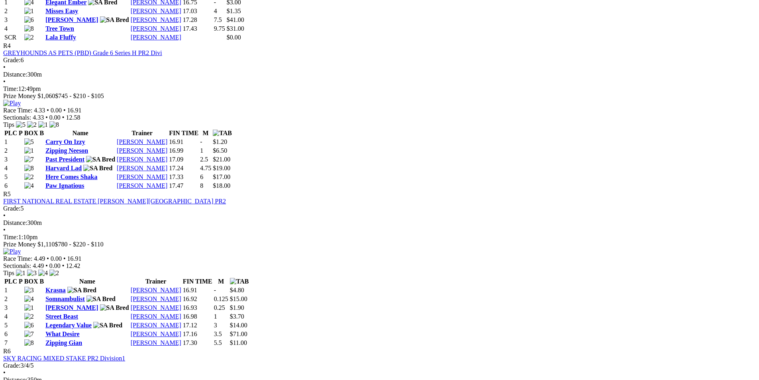  What do you see at coordinates (239, 281) in the screenshot?
I see `img: TAB` at bounding box center [239, 281].